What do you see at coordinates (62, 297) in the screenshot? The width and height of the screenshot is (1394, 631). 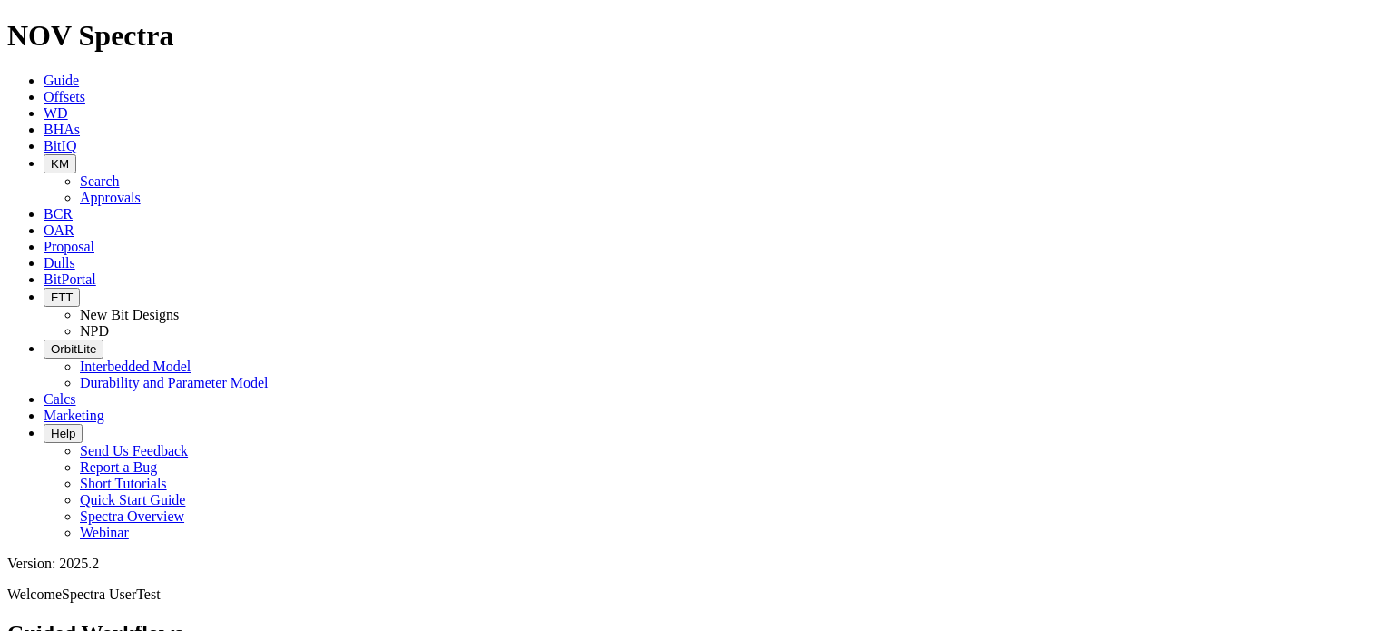 I see `span: FTT` at bounding box center [62, 297].